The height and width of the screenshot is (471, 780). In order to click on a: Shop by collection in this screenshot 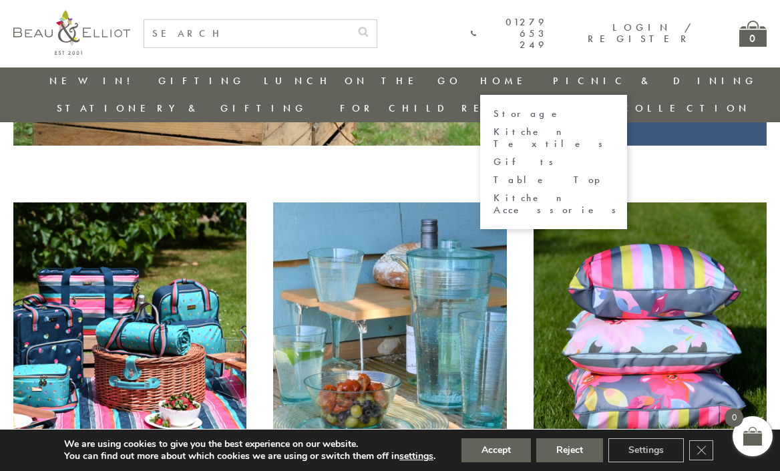, I will do `click(643, 108)`.